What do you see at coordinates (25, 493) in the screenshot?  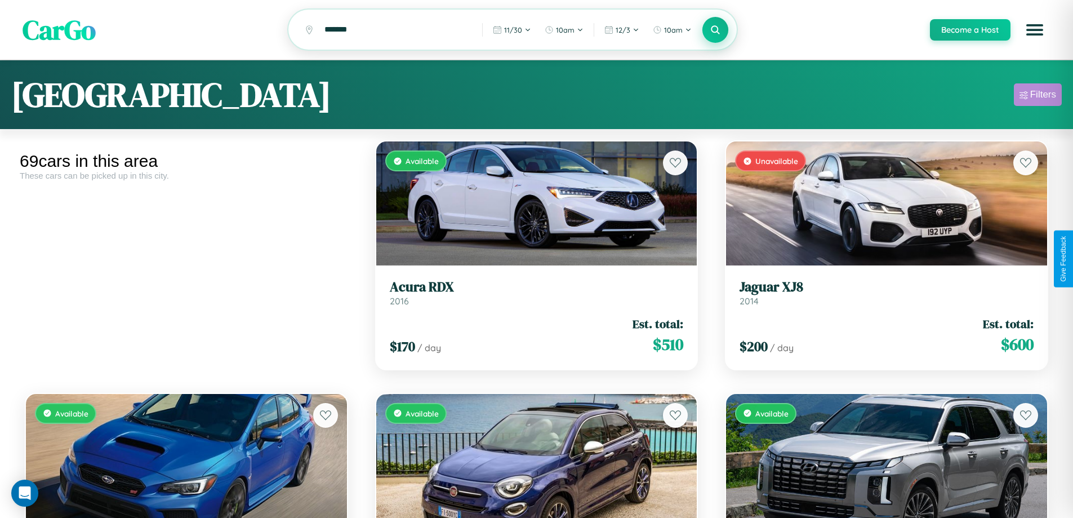 I see `div: Open Intercom Messenger` at bounding box center [25, 493].